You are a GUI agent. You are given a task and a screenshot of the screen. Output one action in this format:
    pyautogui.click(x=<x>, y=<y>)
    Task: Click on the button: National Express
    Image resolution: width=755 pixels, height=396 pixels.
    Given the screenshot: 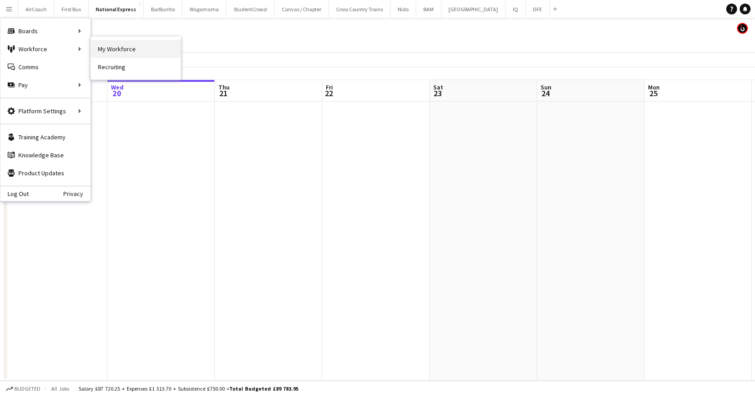 What is the action you would take?
    pyautogui.click(x=116, y=9)
    